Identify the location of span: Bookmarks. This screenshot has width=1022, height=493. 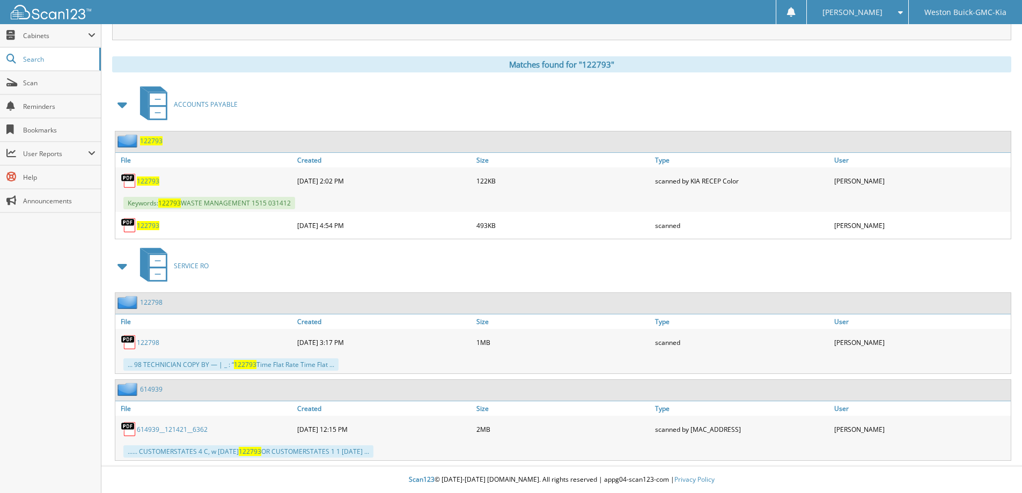
(59, 130).